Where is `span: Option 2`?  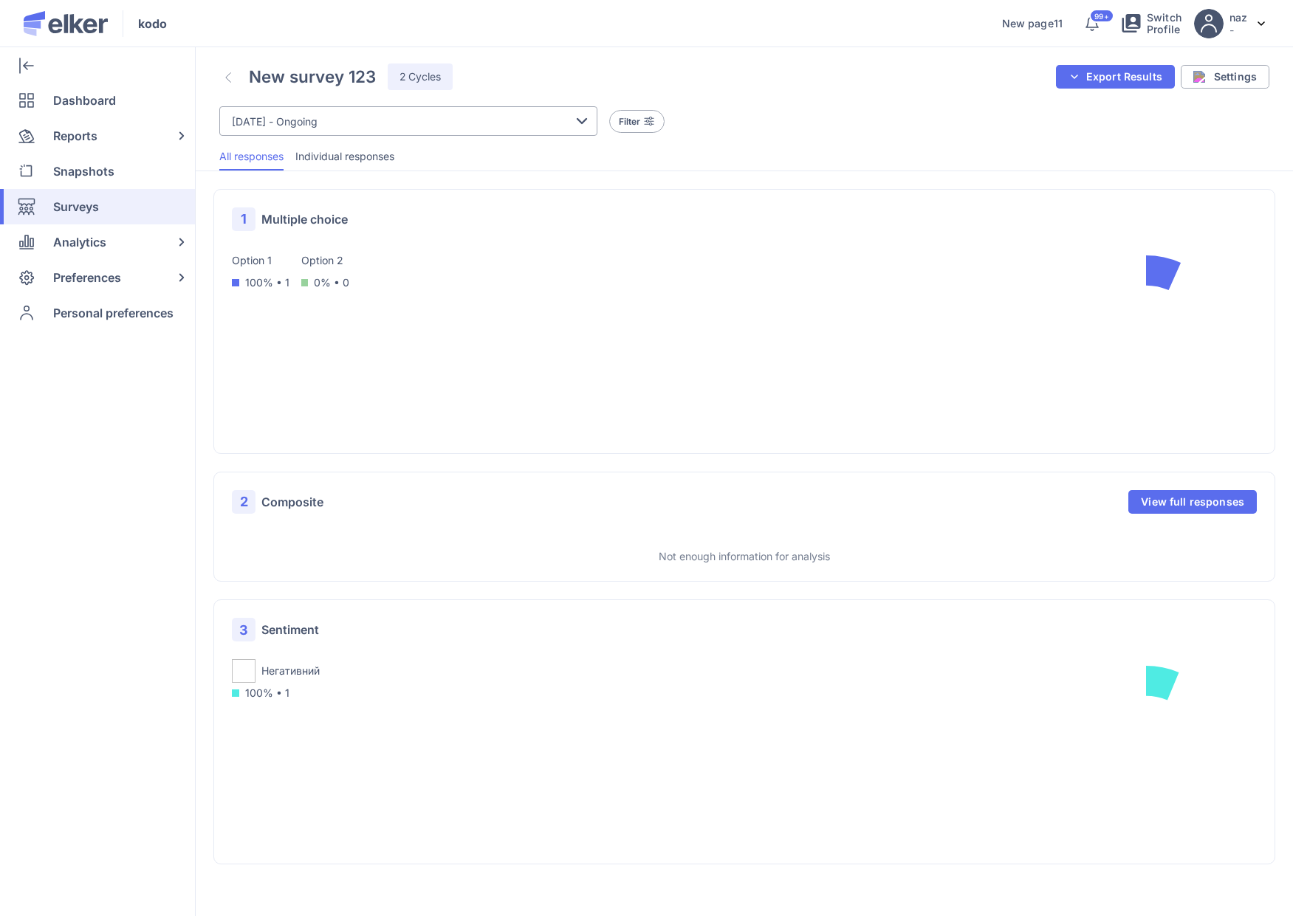
span: Option 2 is located at coordinates (322, 261).